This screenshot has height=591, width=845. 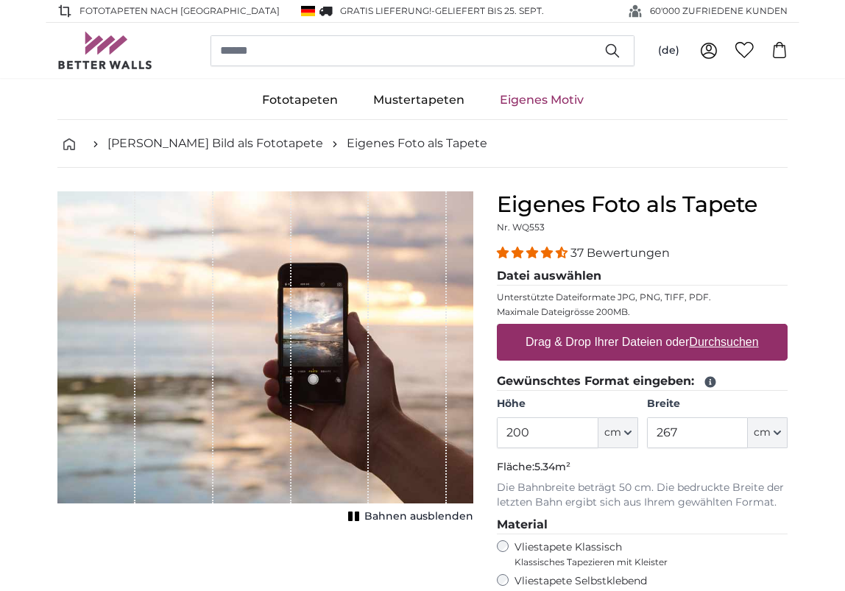 What do you see at coordinates (534, 252) in the screenshot?
I see `span: 4.32 stars` at bounding box center [534, 252].